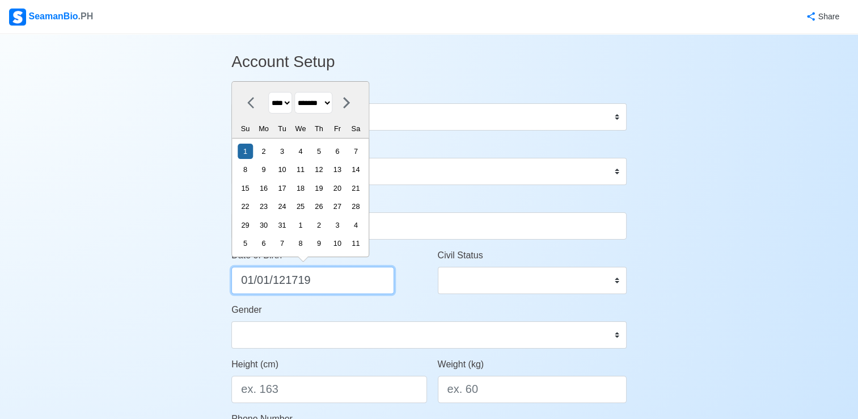 This screenshot has height=419, width=858. Describe the element at coordinates (461, 364) in the screenshot. I see `span: Weight (kg)` at that location.